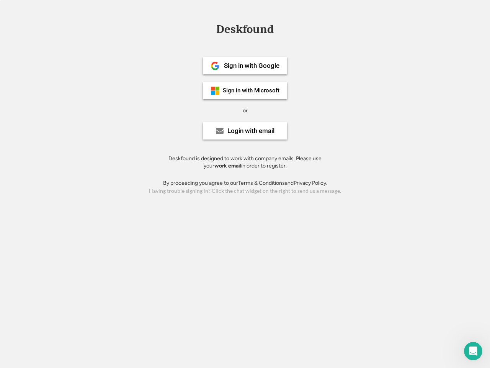 The image size is (490, 368). Describe the element at coordinates (245, 111) in the screenshot. I see `div: or` at that location.